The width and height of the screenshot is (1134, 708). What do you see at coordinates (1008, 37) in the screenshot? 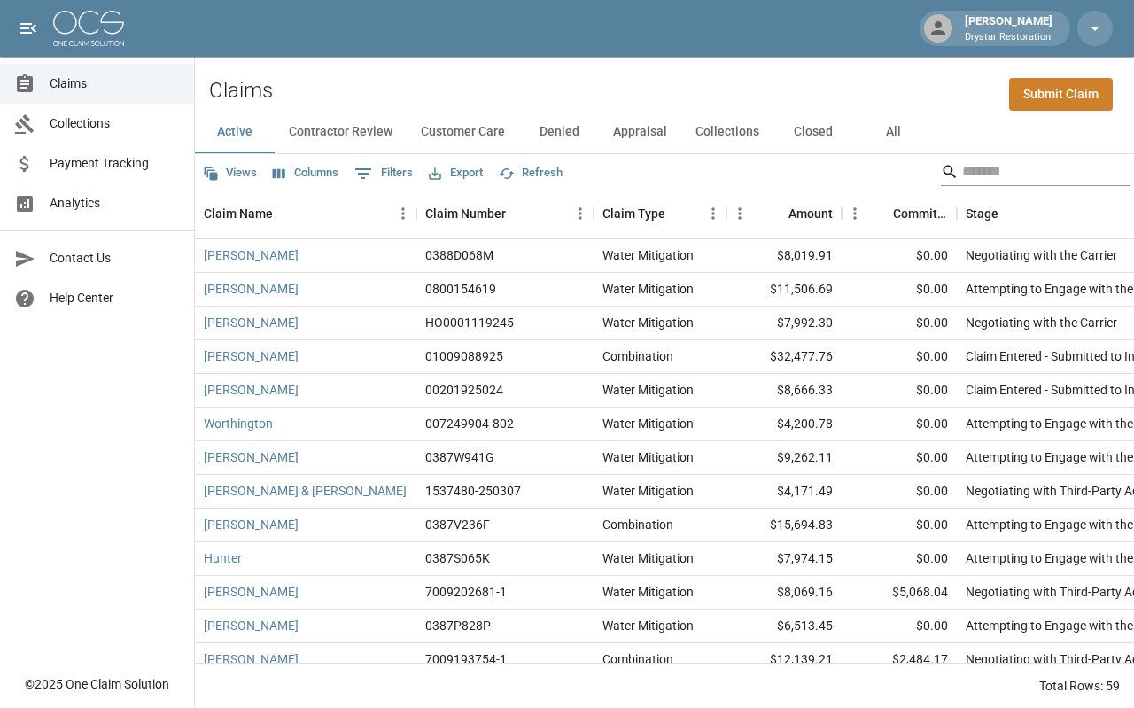
I see `p: Drystar Restoration` at bounding box center [1008, 37].